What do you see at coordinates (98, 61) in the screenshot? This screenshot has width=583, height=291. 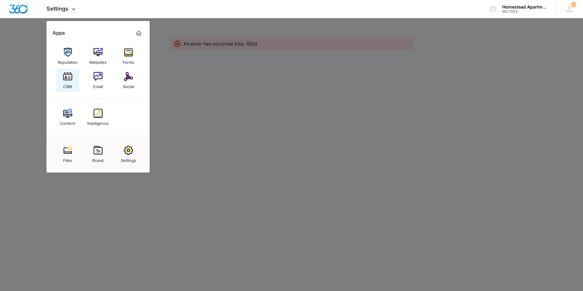 I see `div: Websites` at bounding box center [98, 61].